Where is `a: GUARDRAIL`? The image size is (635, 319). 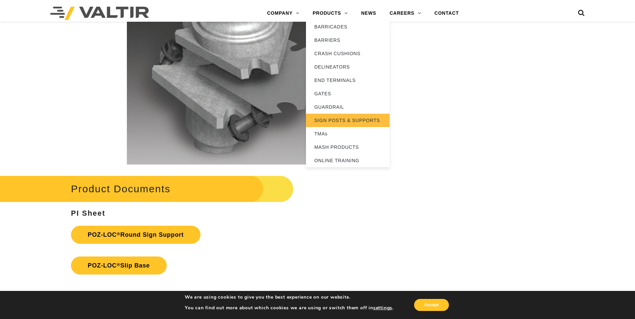 a: GUARDRAIL is located at coordinates (348, 107).